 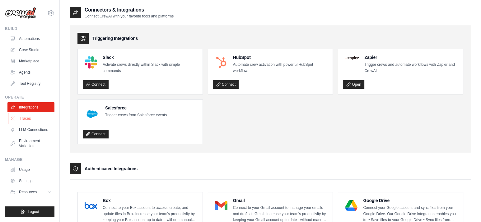 What do you see at coordinates (31, 180) in the screenshot?
I see `a: Settings` at bounding box center [31, 180].